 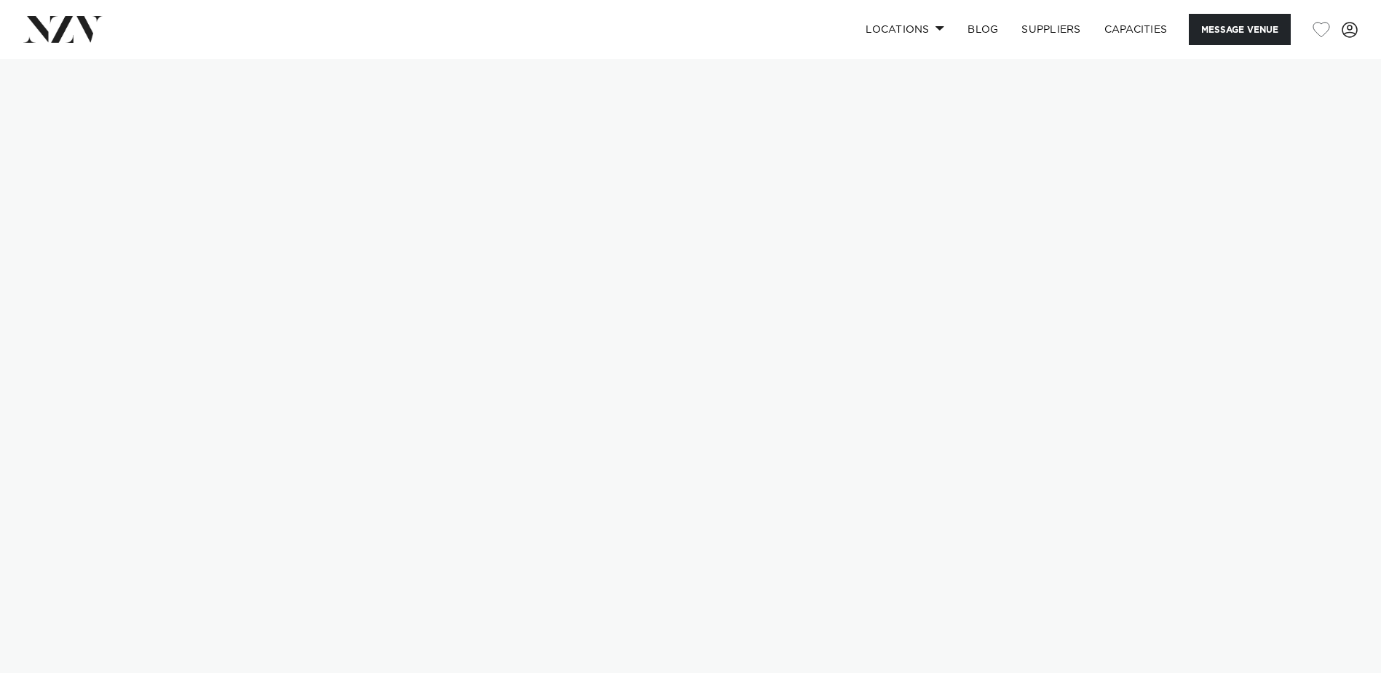 What do you see at coordinates (1135, 29) in the screenshot?
I see `a: Capacities` at bounding box center [1135, 29].